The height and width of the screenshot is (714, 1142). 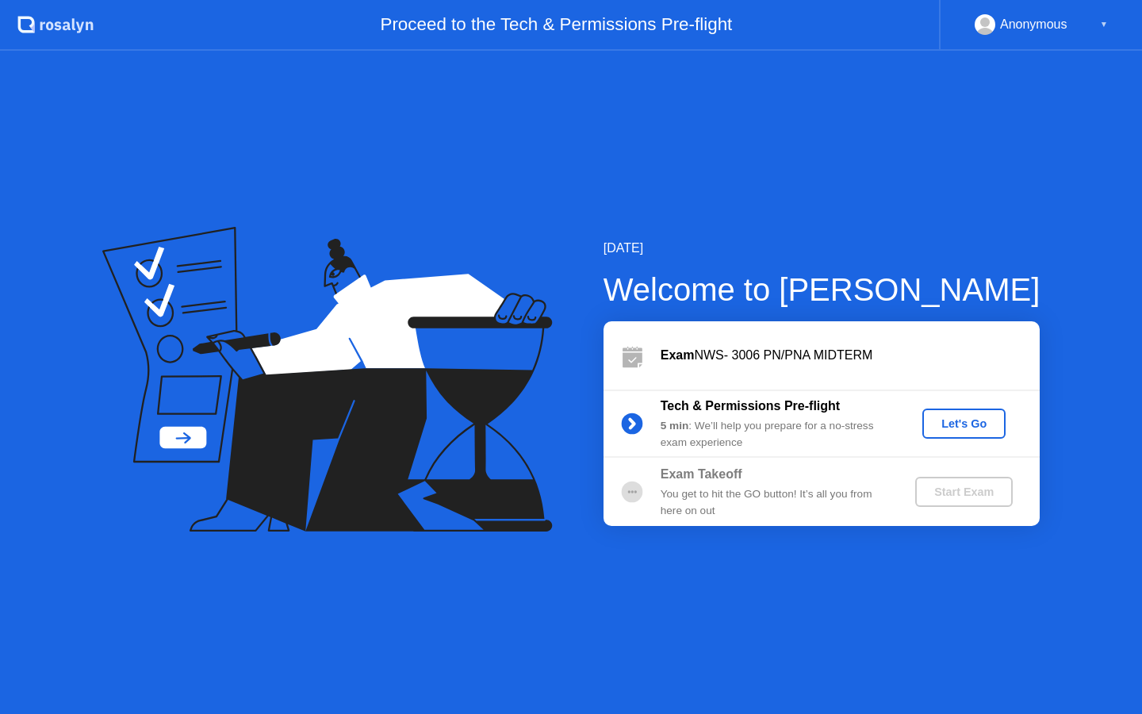 I want to click on b: Exam, so click(x=677, y=354).